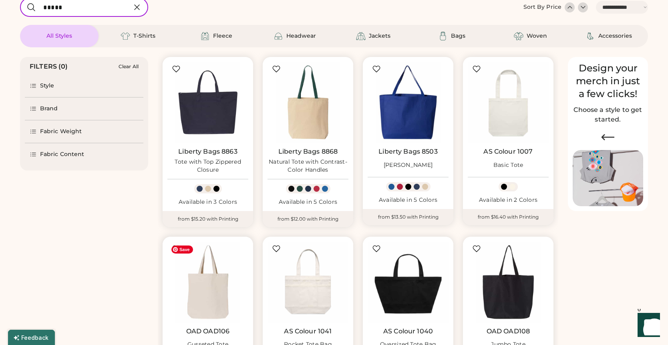 The image size is (668, 345). Describe the element at coordinates (537, 36) in the screenshot. I see `div: Woven` at that location.